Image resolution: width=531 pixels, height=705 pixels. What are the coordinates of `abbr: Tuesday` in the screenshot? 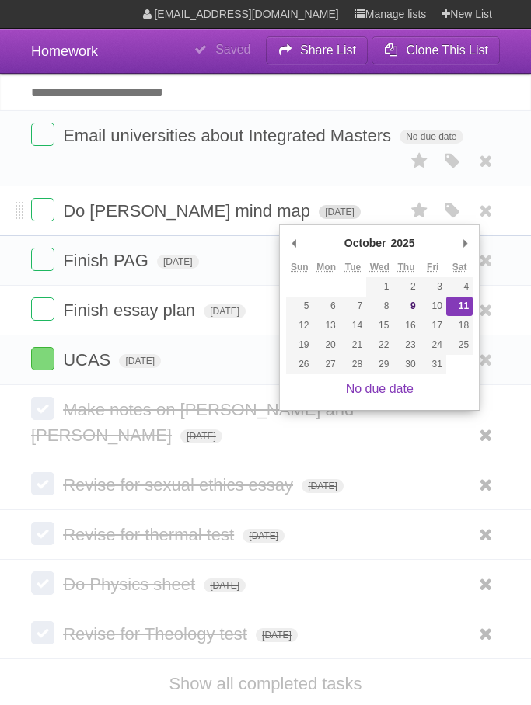 It's located at (353, 267).